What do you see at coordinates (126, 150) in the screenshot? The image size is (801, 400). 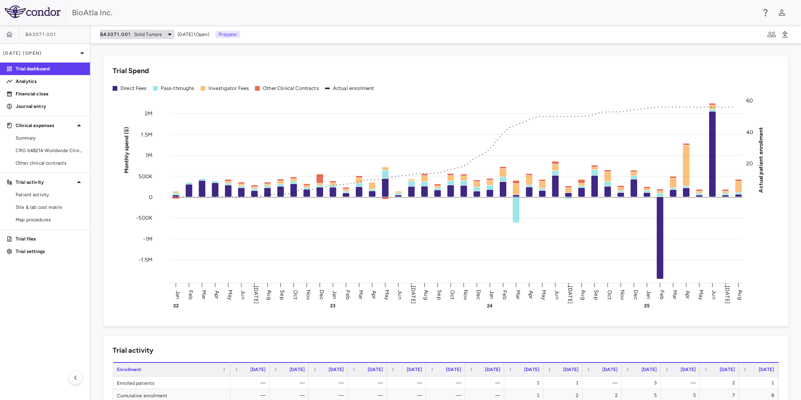 I see `tspan: Monthly spend ($)` at bounding box center [126, 150].